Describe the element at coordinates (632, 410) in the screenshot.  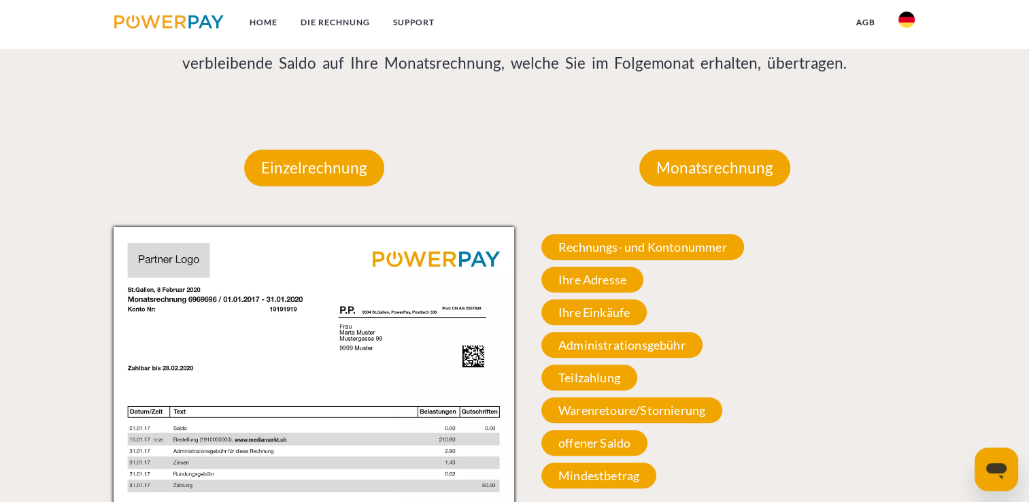
I see `span: Warenretoure/Stornierung` at that location.